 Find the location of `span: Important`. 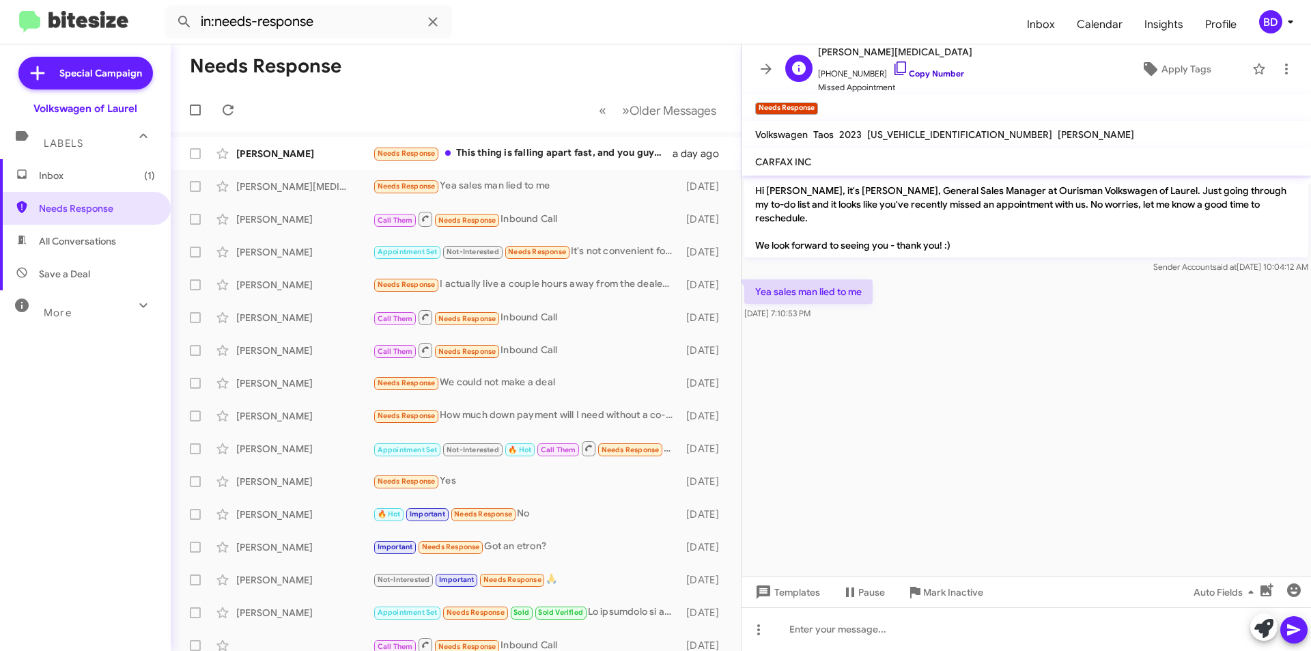

span: Important is located at coordinates (457, 579).